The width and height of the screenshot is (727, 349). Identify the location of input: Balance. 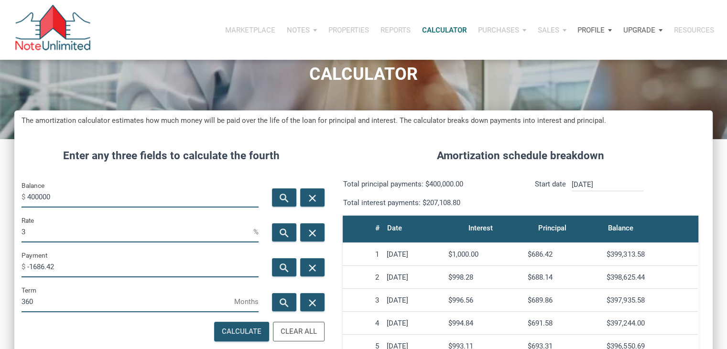
(143, 197).